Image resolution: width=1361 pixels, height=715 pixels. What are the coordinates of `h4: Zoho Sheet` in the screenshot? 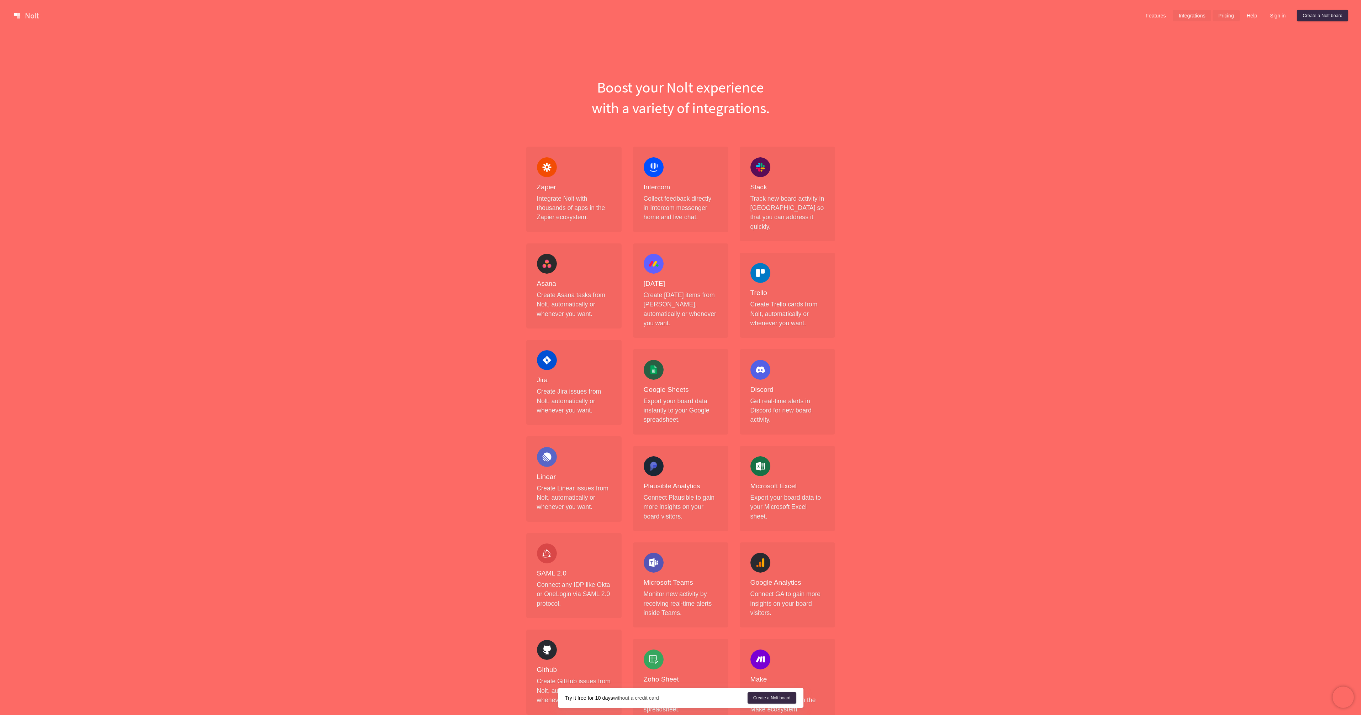 It's located at (681, 679).